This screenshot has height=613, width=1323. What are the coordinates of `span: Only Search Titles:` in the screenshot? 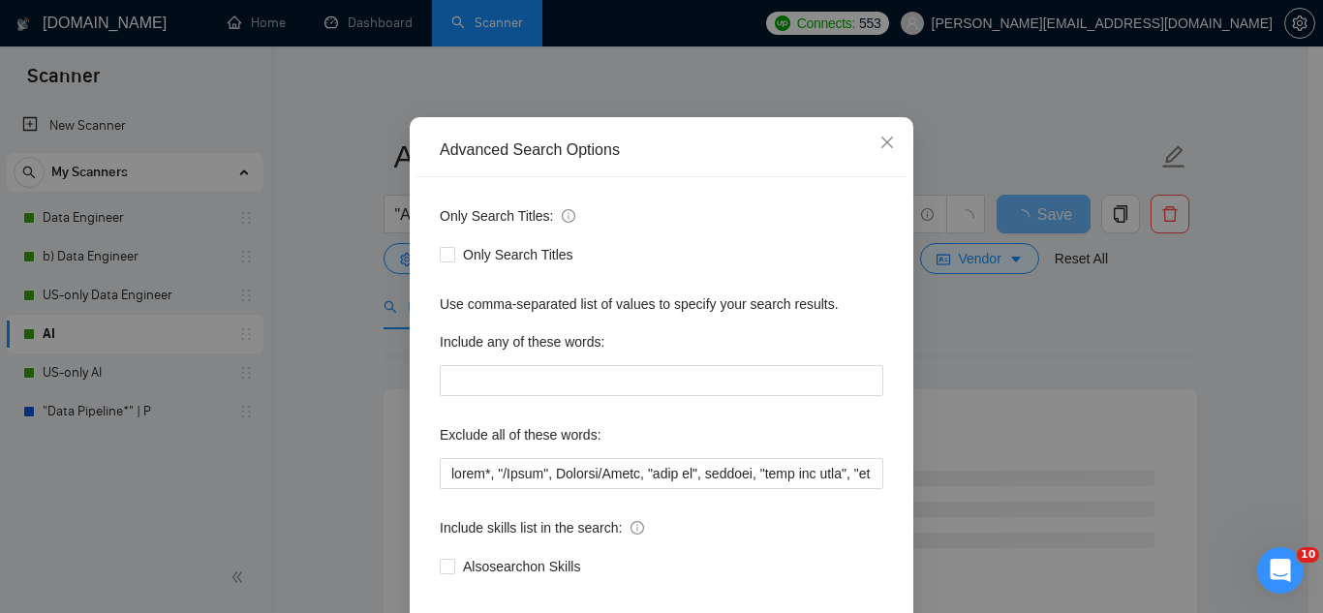 It's located at (508, 216).